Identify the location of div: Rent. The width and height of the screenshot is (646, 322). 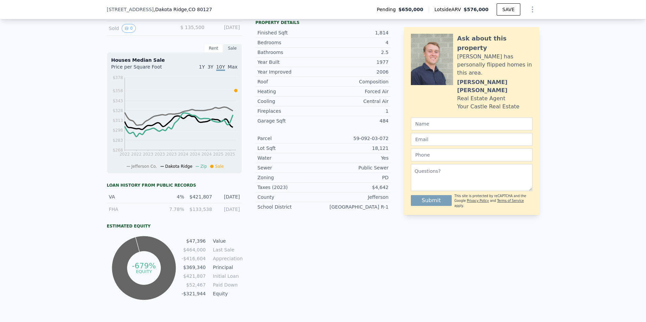
(213, 48).